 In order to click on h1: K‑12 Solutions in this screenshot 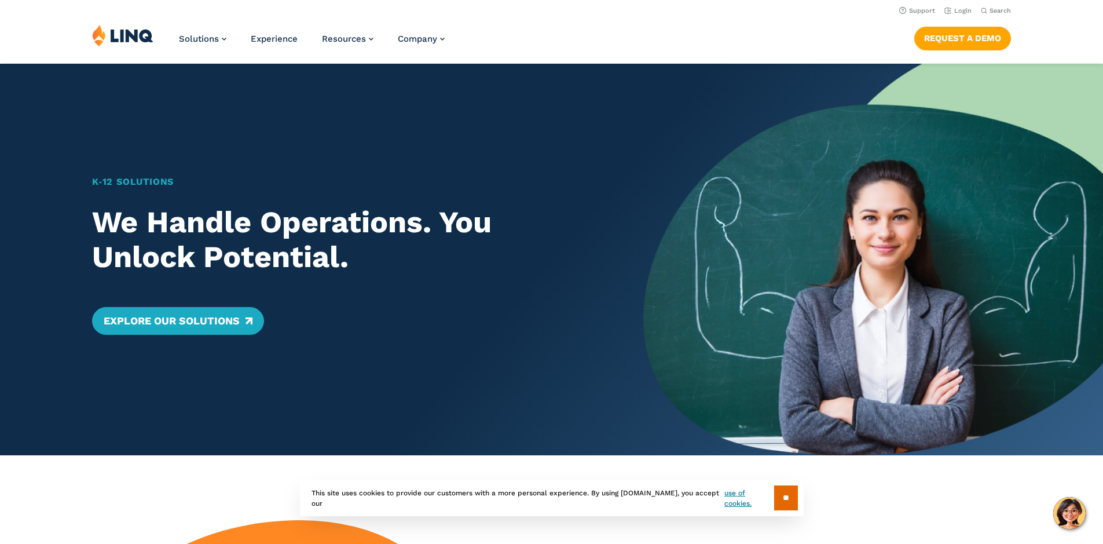, I will do `click(345, 182)`.